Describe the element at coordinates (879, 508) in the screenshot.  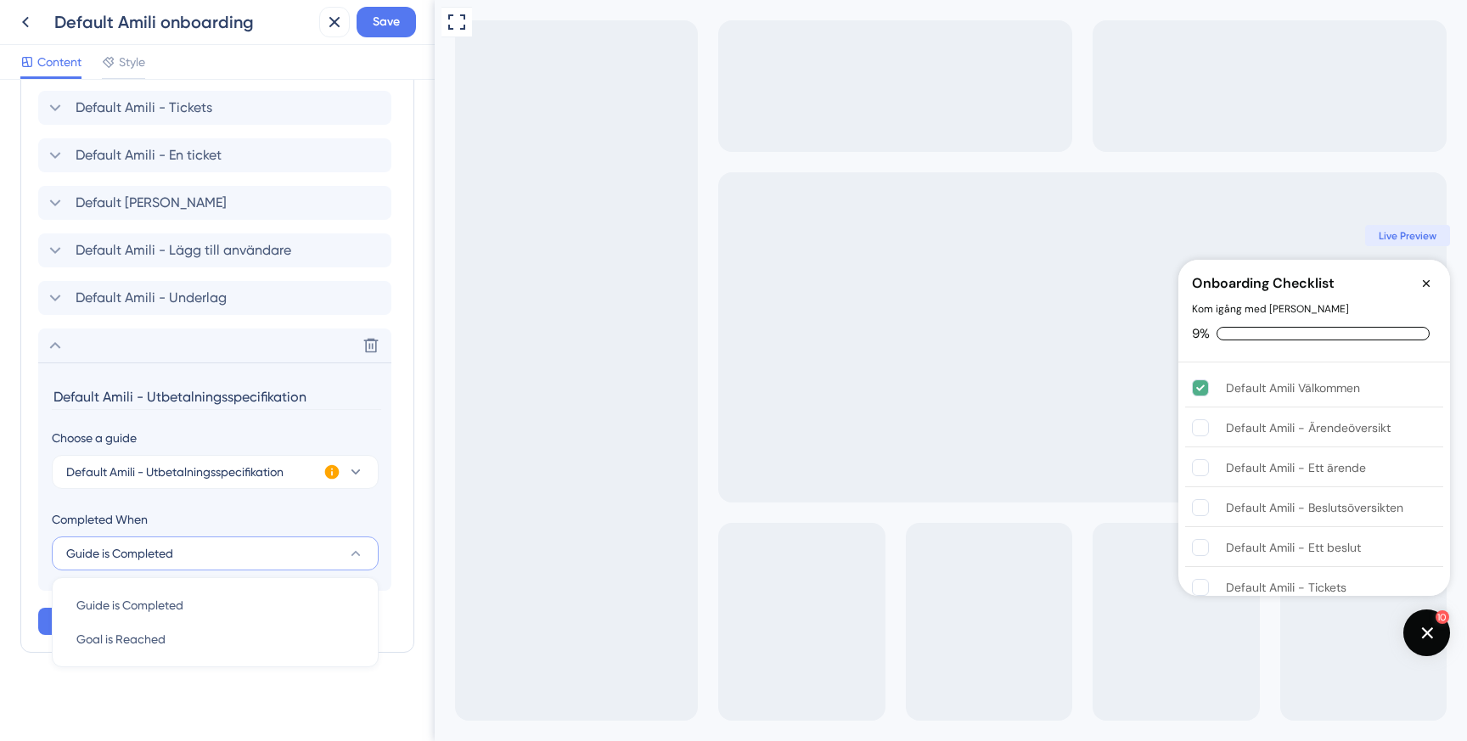
I see `div: Default Amili - Beslutsöversikten is incomplete.` at that location.